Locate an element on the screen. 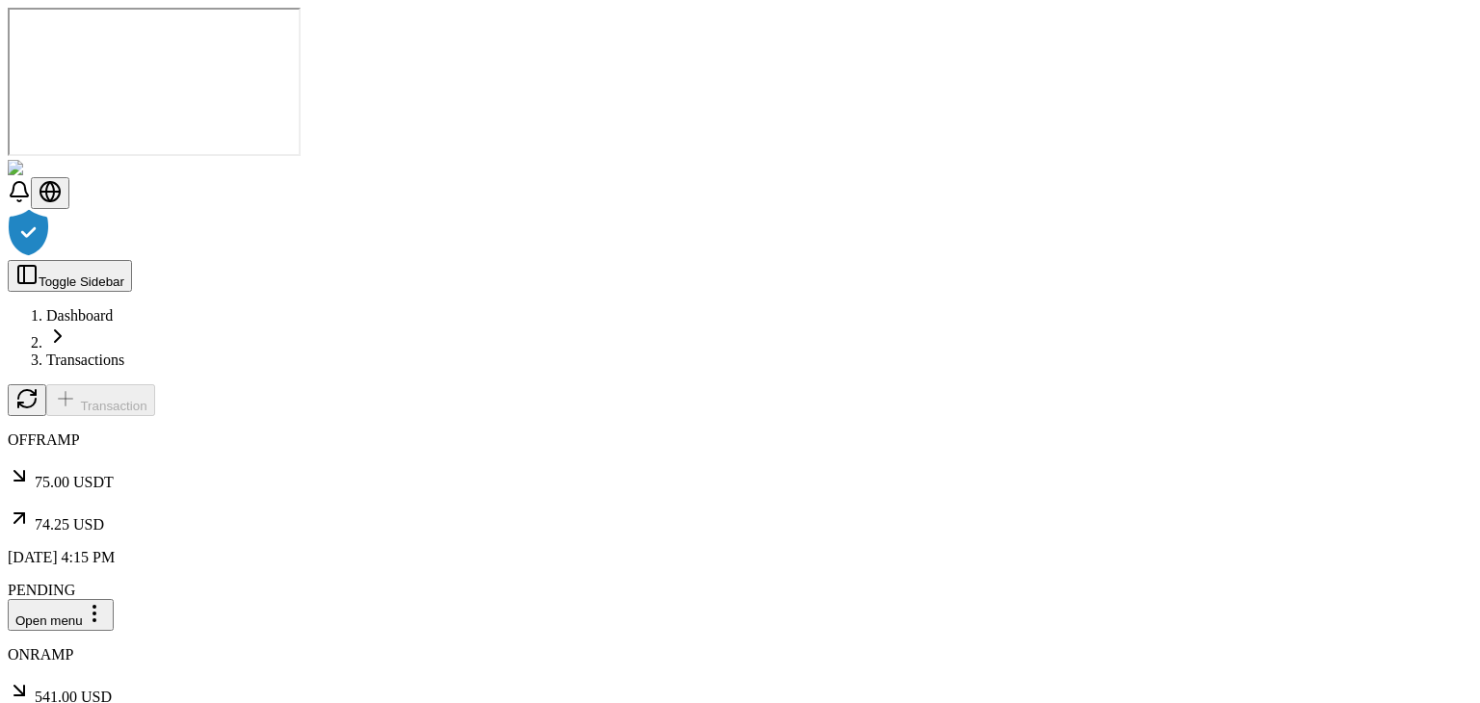  p: 74.25 USD is located at coordinates (740, 520).